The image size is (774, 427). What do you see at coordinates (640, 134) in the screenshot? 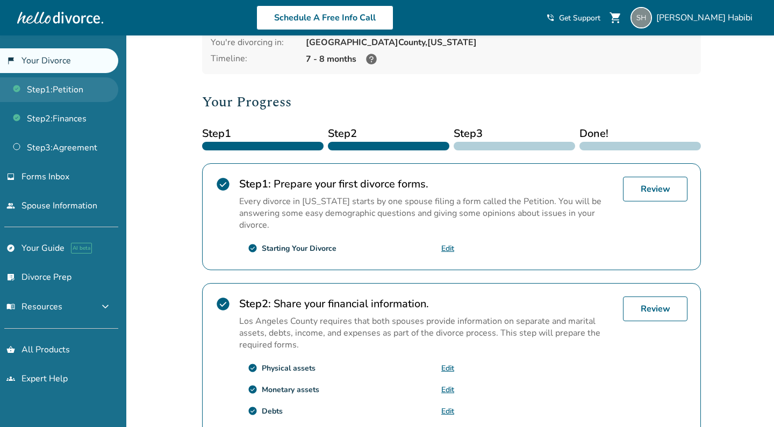
I see `span: Done!` at bounding box center [640, 134].